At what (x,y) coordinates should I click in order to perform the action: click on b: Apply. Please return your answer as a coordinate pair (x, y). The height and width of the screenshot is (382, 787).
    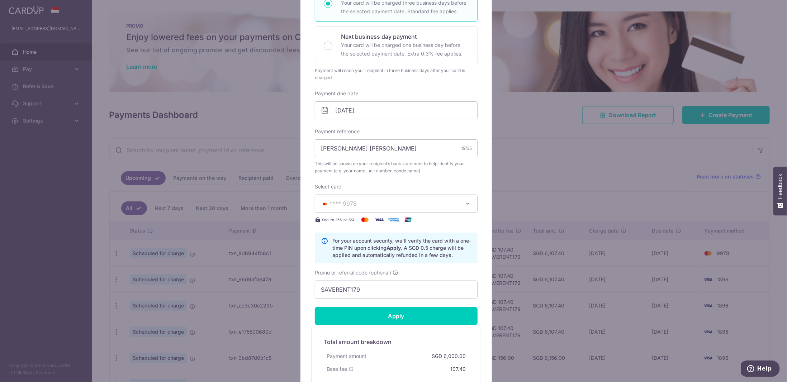
    Looking at the image, I should click on (393, 248).